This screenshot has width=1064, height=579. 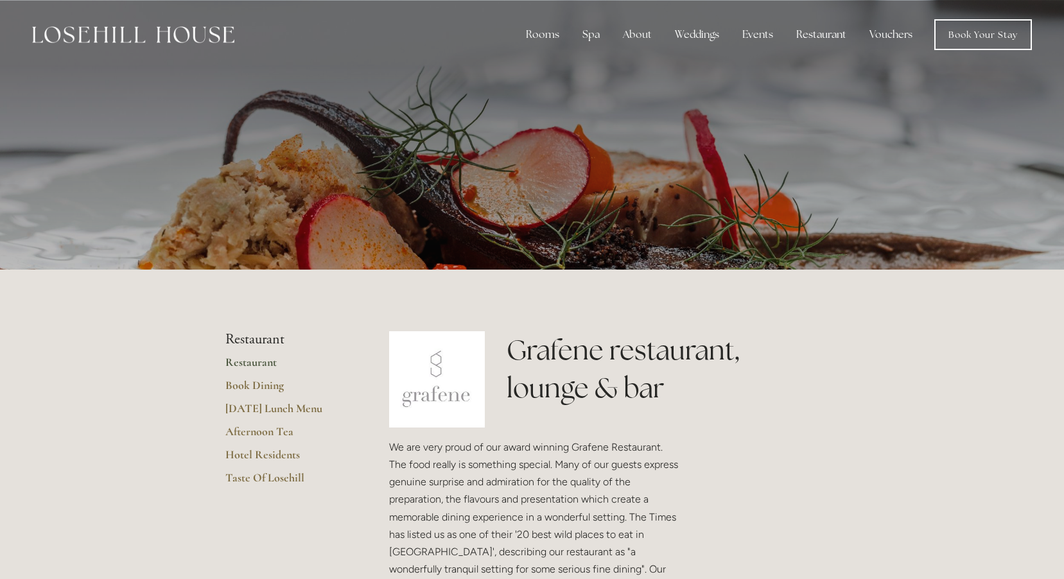 I want to click on a: Book Dining, so click(x=286, y=390).